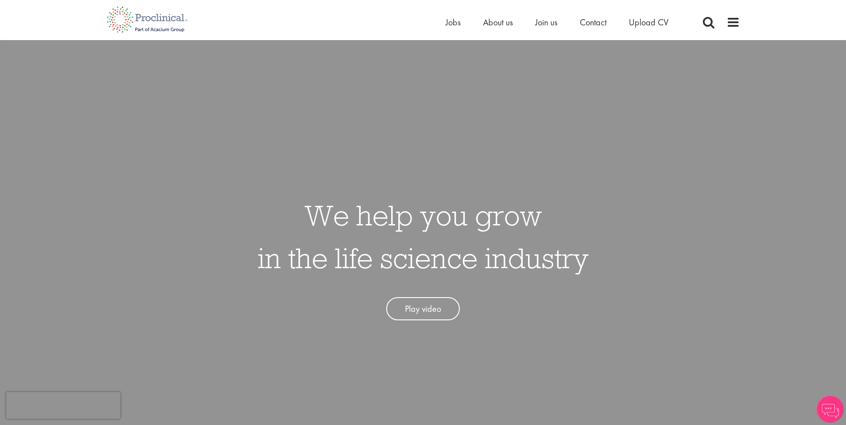 The height and width of the screenshot is (425, 846). I want to click on a: Contact, so click(593, 22).